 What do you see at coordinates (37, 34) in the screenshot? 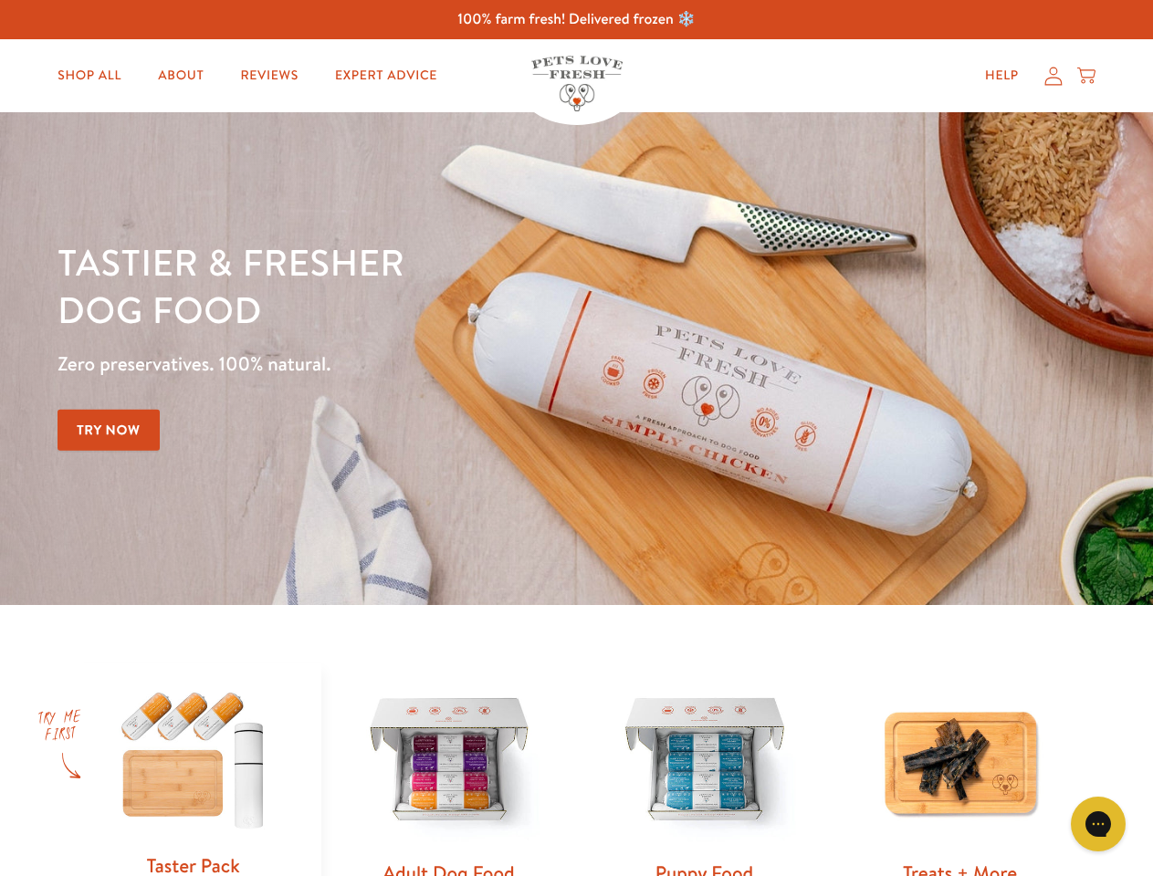
I see `button: Gorgias live chat` at bounding box center [37, 34].